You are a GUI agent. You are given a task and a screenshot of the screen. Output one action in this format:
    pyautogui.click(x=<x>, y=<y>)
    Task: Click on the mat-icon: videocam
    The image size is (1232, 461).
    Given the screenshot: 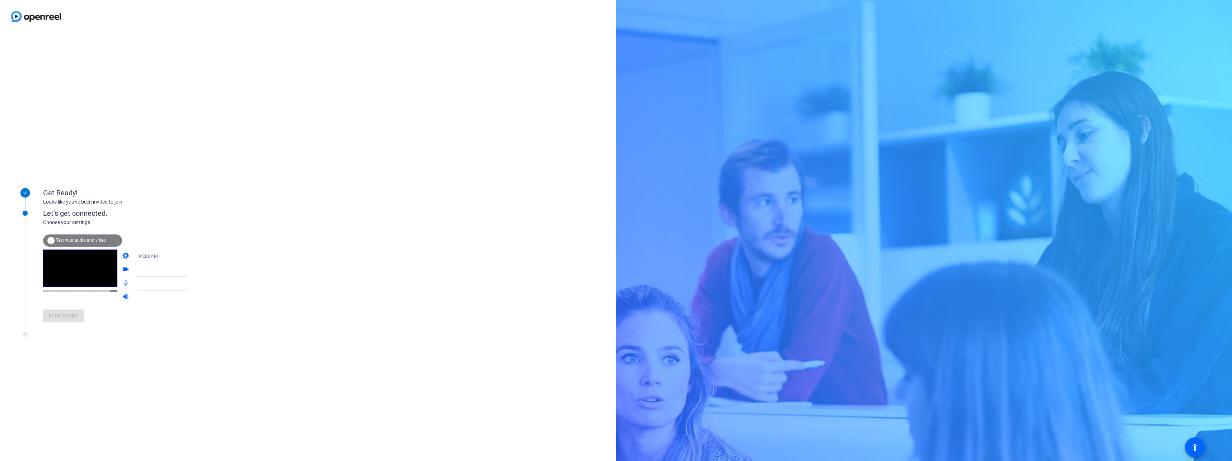 What is the action you would take?
    pyautogui.click(x=126, y=270)
    